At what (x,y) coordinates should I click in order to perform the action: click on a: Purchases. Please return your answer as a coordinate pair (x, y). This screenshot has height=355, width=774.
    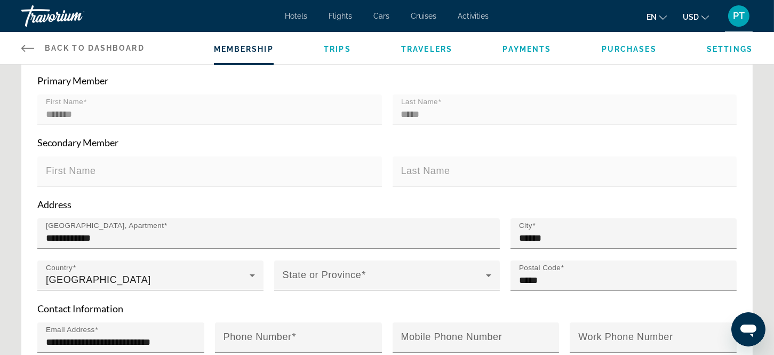
    Looking at the image, I should click on (629, 49).